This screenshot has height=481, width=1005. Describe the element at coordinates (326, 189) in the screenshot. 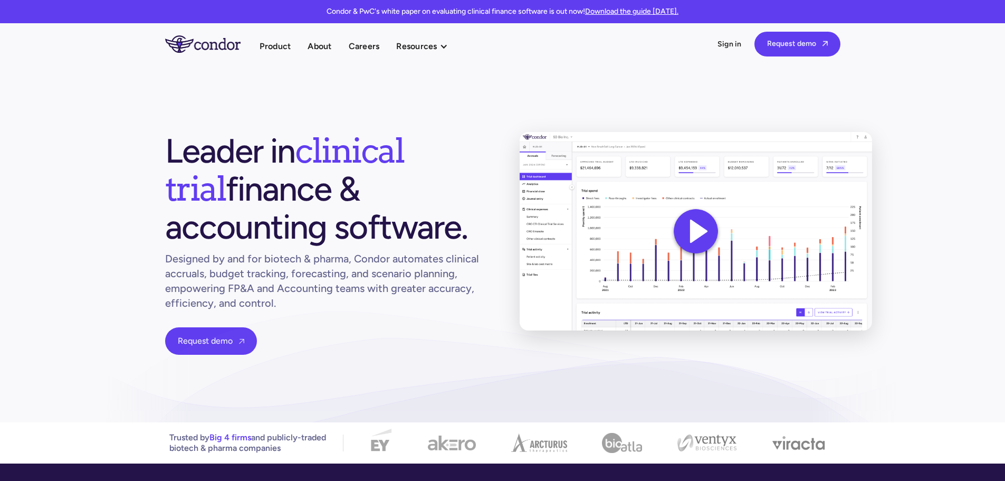

I see `h1: Leader in finance & accounting software.` at that location.